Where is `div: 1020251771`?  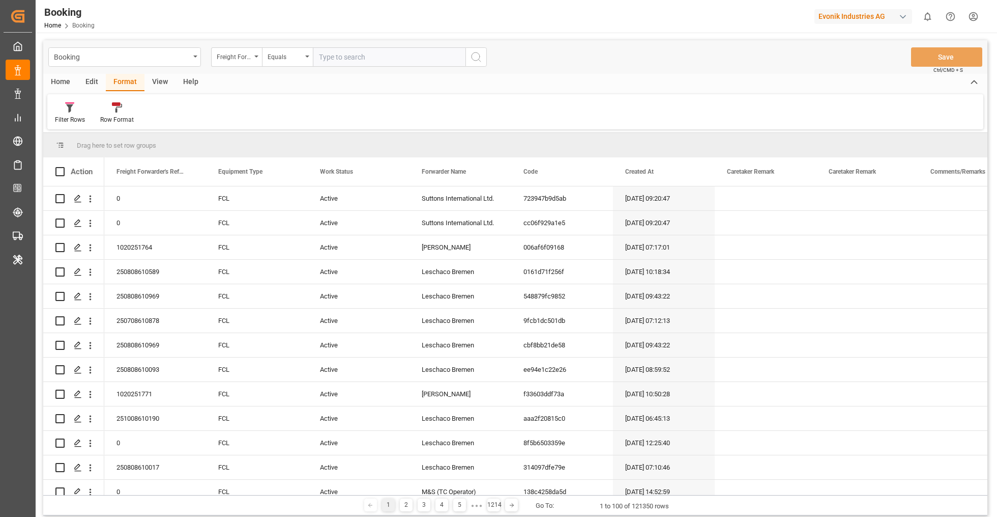 div: 1020251771 is located at coordinates (155, 393).